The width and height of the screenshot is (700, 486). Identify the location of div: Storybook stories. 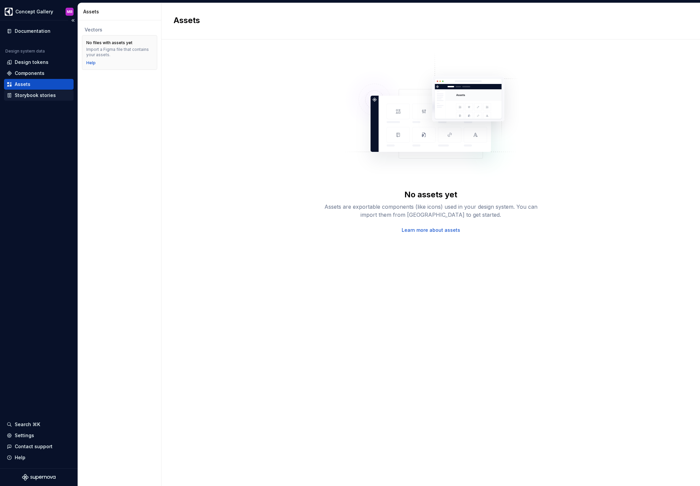
(35, 95).